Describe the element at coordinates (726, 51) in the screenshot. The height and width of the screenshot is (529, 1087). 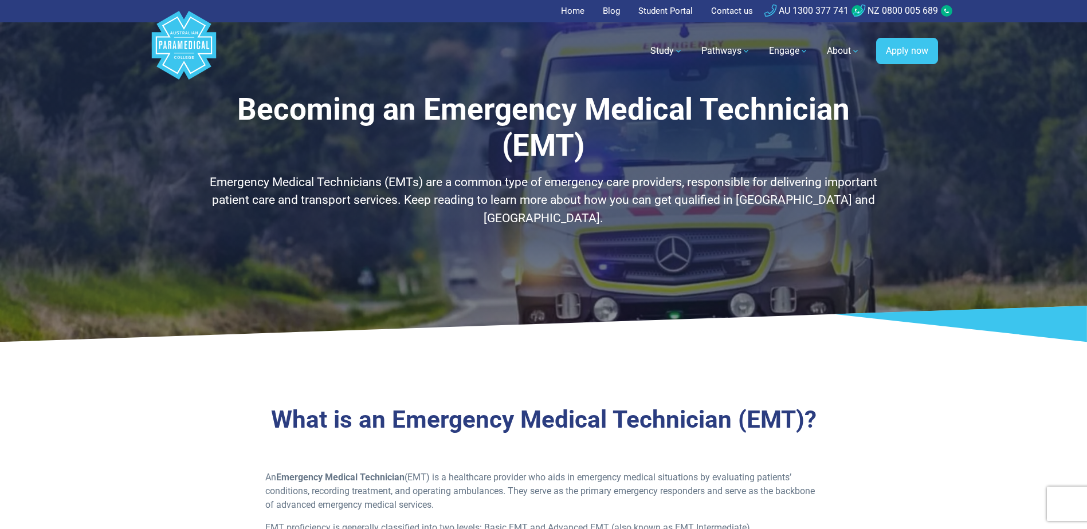
I see `a: Pathways` at that location.